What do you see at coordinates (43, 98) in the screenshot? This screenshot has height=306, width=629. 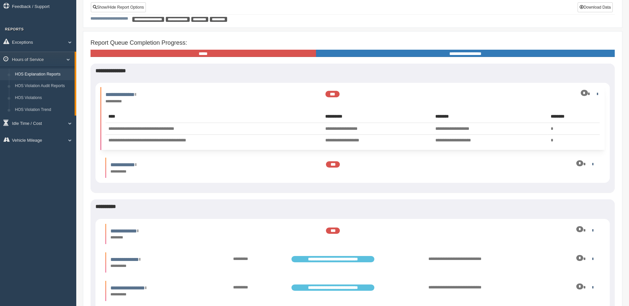 I see `a: HOS Violations` at bounding box center [43, 98].